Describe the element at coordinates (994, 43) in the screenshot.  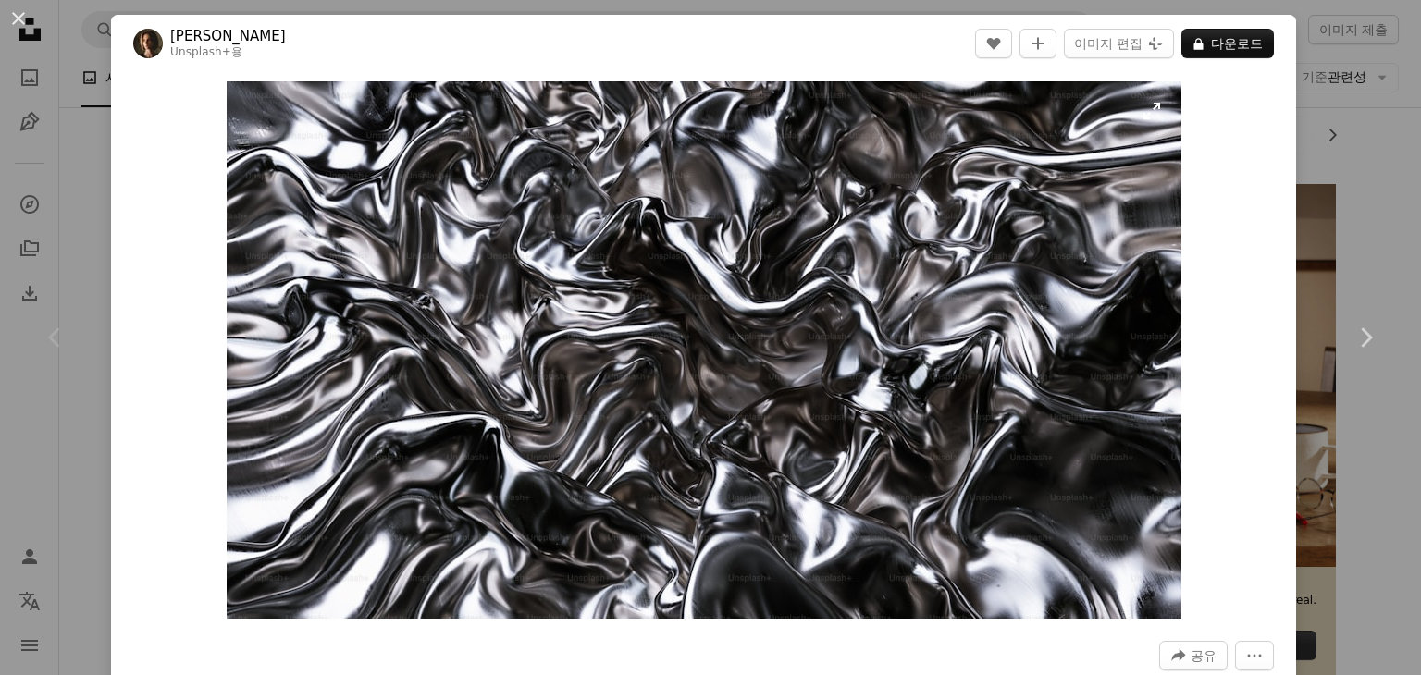
I see `button: 좋아요` at that location.